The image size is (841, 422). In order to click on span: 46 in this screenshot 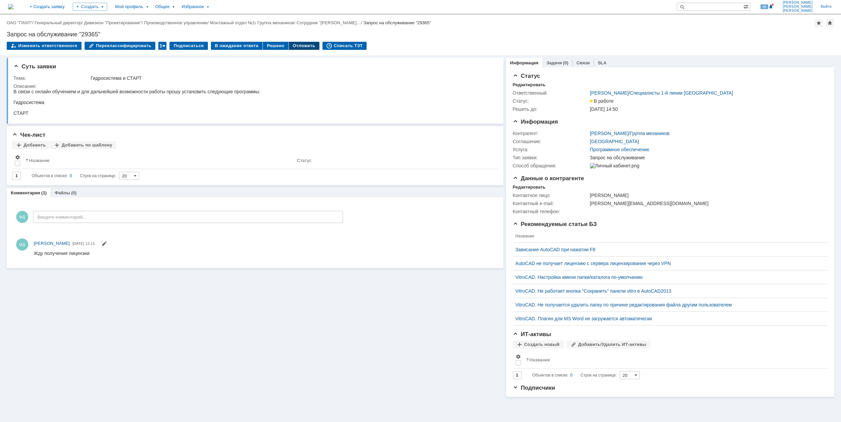, I will do `click(764, 7)`.